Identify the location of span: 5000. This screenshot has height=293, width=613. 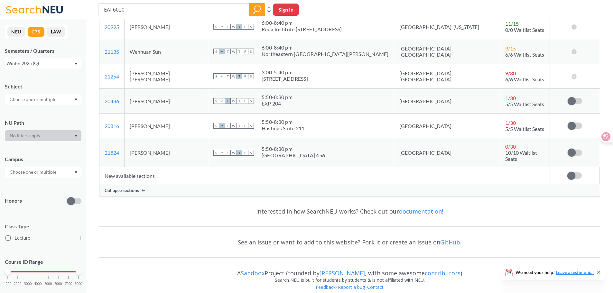
(48, 284).